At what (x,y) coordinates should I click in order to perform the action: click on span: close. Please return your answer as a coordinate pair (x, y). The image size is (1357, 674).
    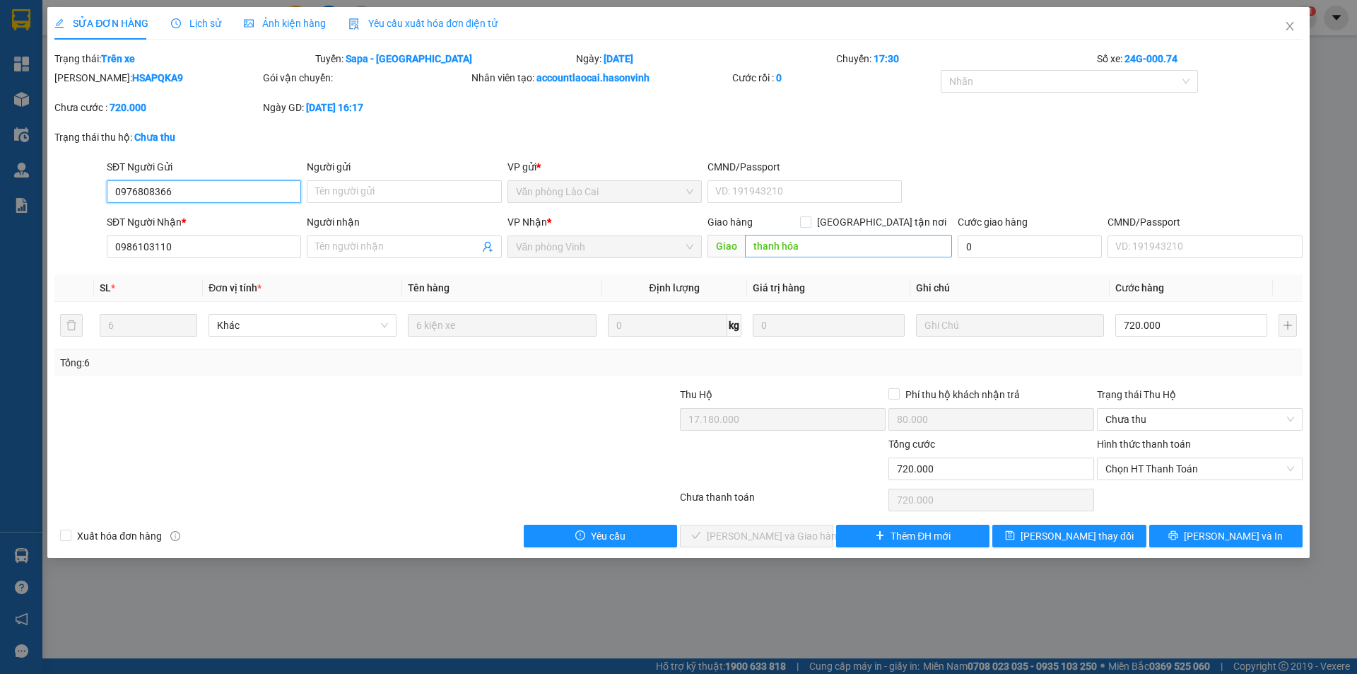
    Looking at the image, I should click on (1290, 26).